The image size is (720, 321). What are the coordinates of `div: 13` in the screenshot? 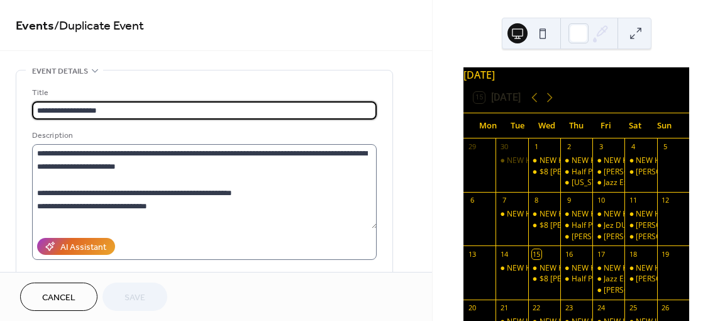 It's located at (472, 254).